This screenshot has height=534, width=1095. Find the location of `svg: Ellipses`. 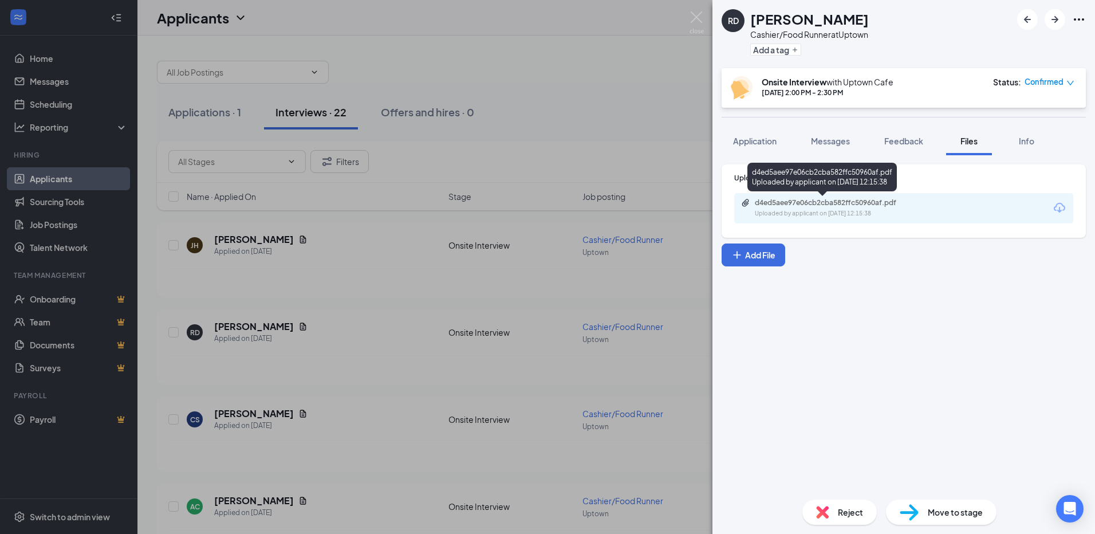

svg: Ellipses is located at coordinates (1079, 19).